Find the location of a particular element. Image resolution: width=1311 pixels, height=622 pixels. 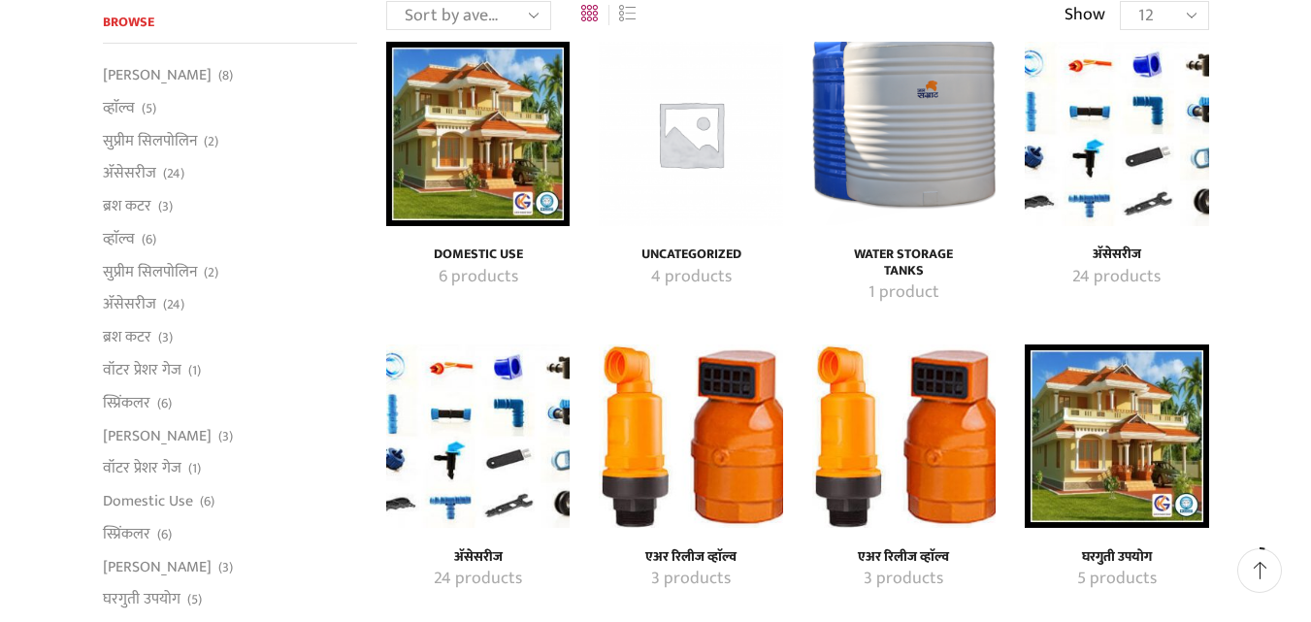

span: Show is located at coordinates (1085, 16).